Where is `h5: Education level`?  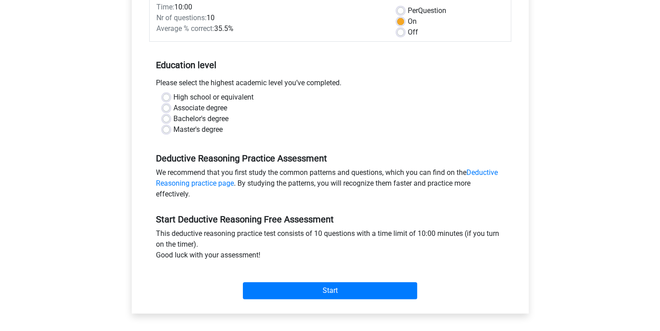
h5: Education level is located at coordinates (330, 65).